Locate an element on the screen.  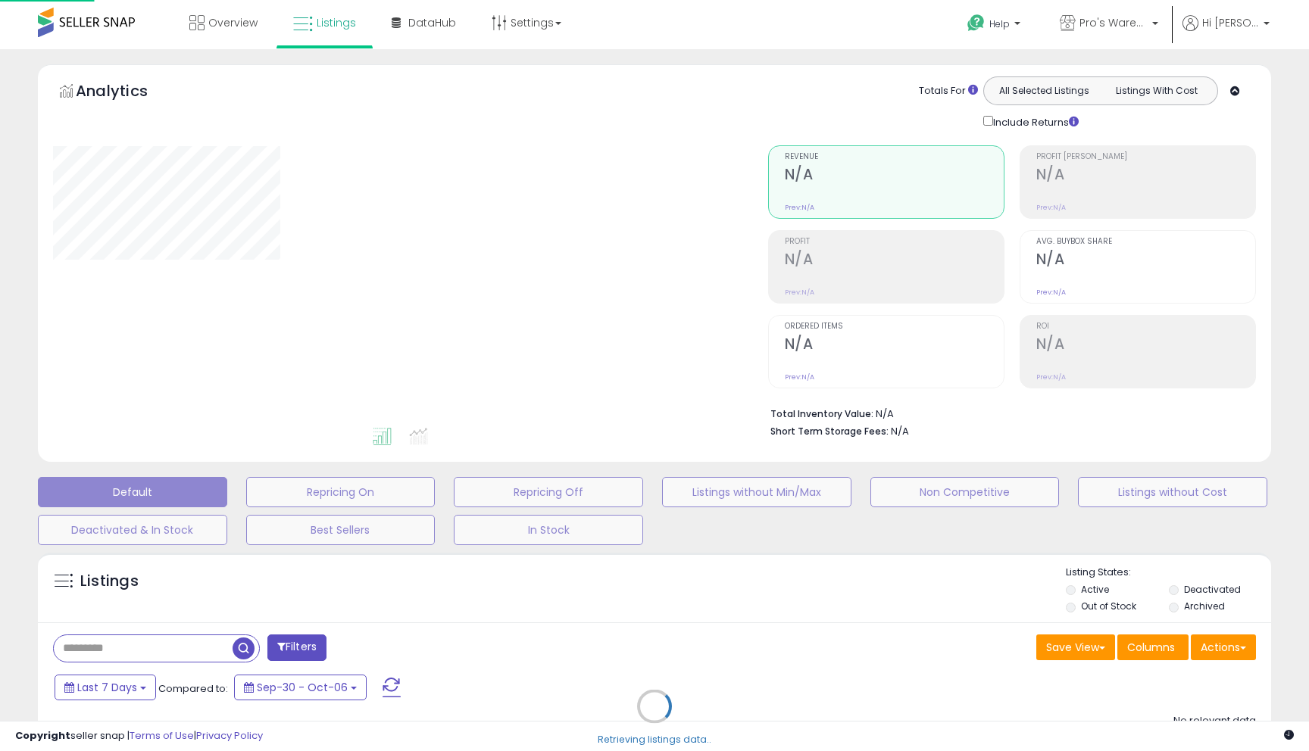
button: Default is located at coordinates (133, 492).